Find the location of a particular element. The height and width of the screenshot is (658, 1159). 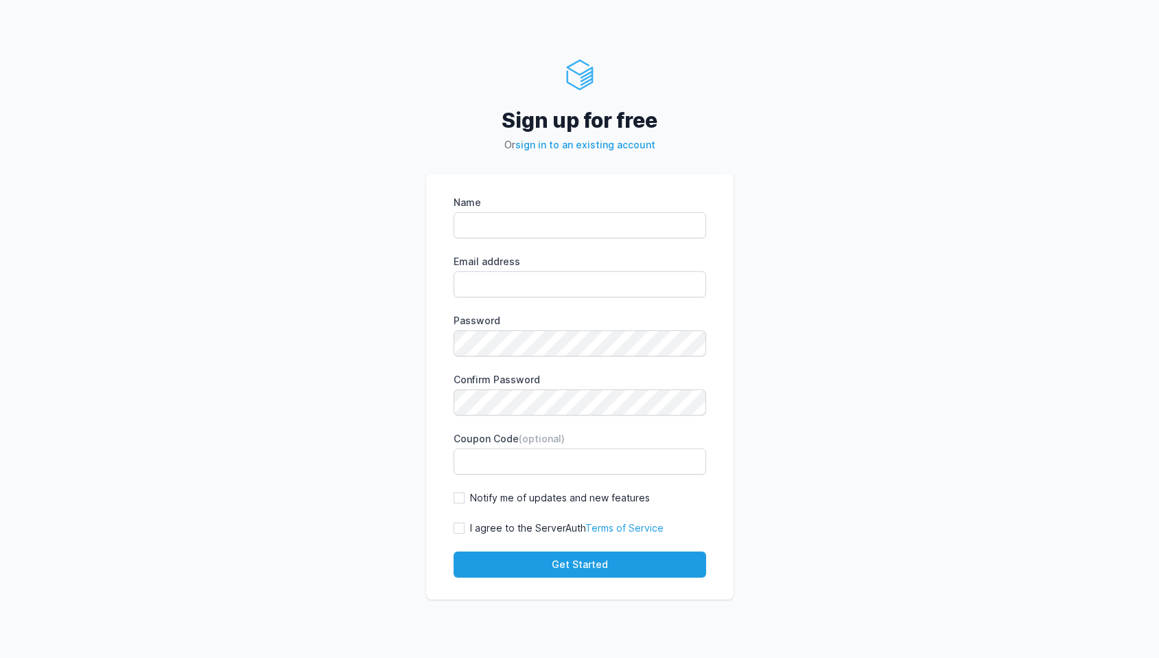

label: Password is located at coordinates (580, 321).